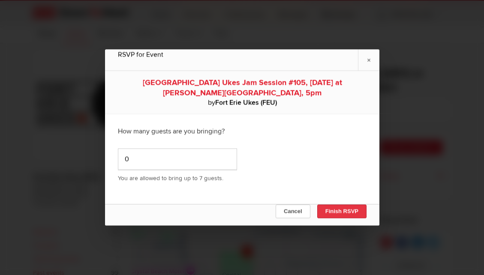  What do you see at coordinates (246, 103) in the screenshot?
I see `b: Fort Erie Ukes (FEU)` at bounding box center [246, 103].